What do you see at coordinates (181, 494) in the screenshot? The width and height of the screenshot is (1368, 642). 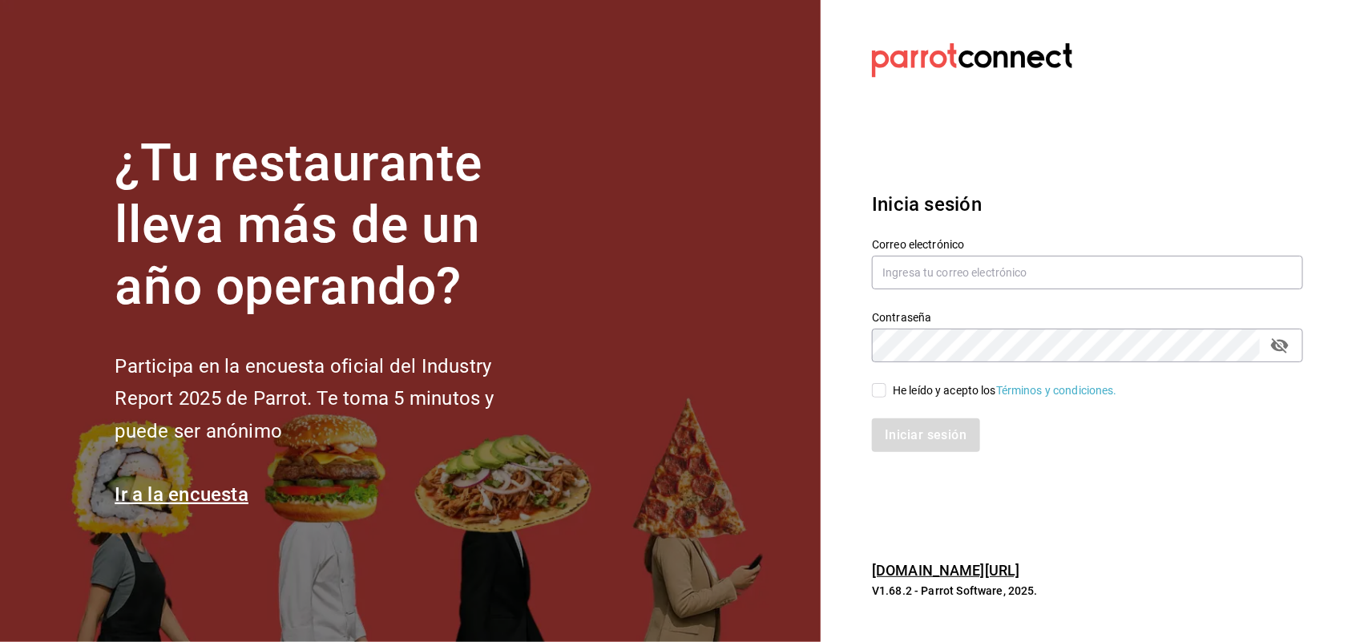 I see `a: Ir a la encuesta` at bounding box center [181, 494].